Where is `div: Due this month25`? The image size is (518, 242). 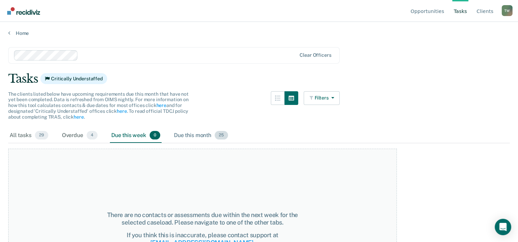
div: Due this month25 is located at coordinates (201, 136).